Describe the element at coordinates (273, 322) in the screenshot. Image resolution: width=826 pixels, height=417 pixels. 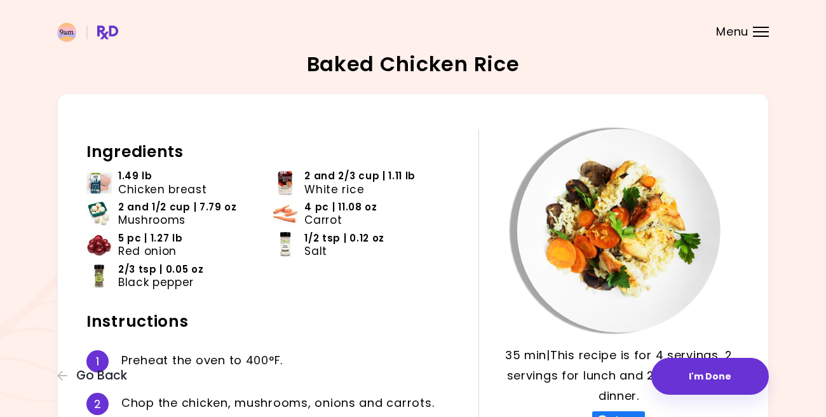
I see `h2: Instructions` at that location.